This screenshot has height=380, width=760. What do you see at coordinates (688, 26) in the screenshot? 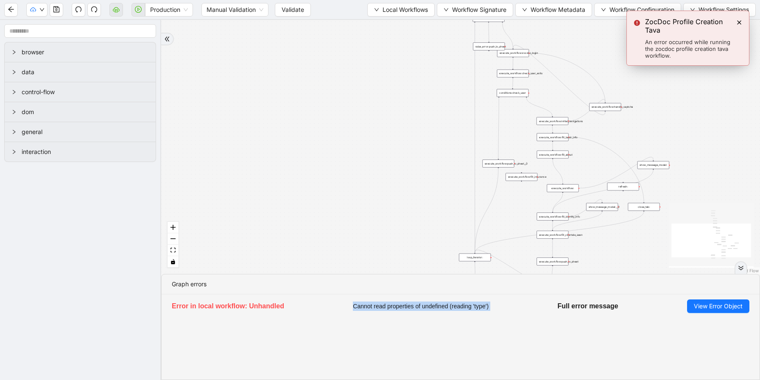
I see `div: ZocDoc Profile Creation Tava` at bounding box center [688, 26].